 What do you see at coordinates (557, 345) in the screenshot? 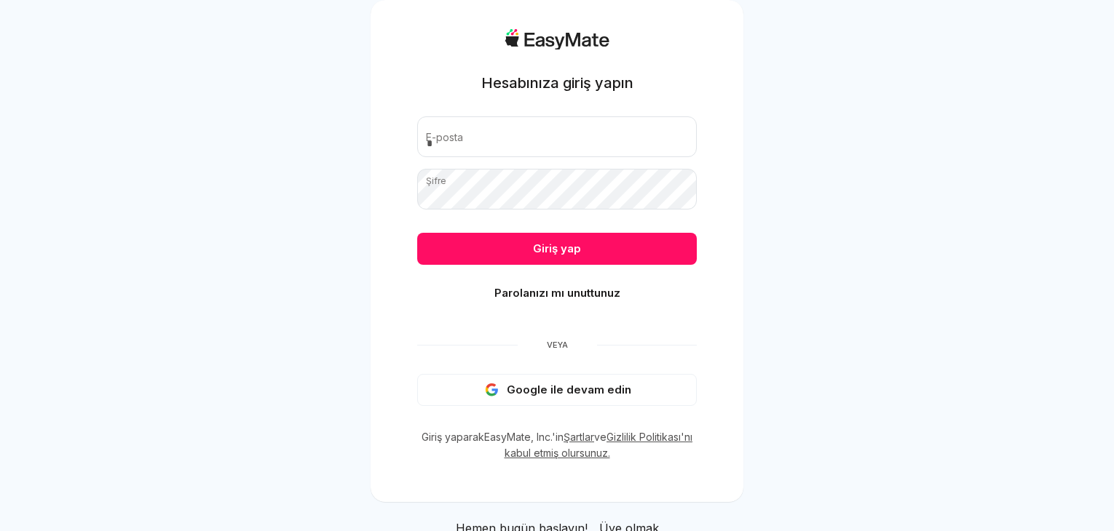
I see `font: Veya` at bounding box center [557, 345].